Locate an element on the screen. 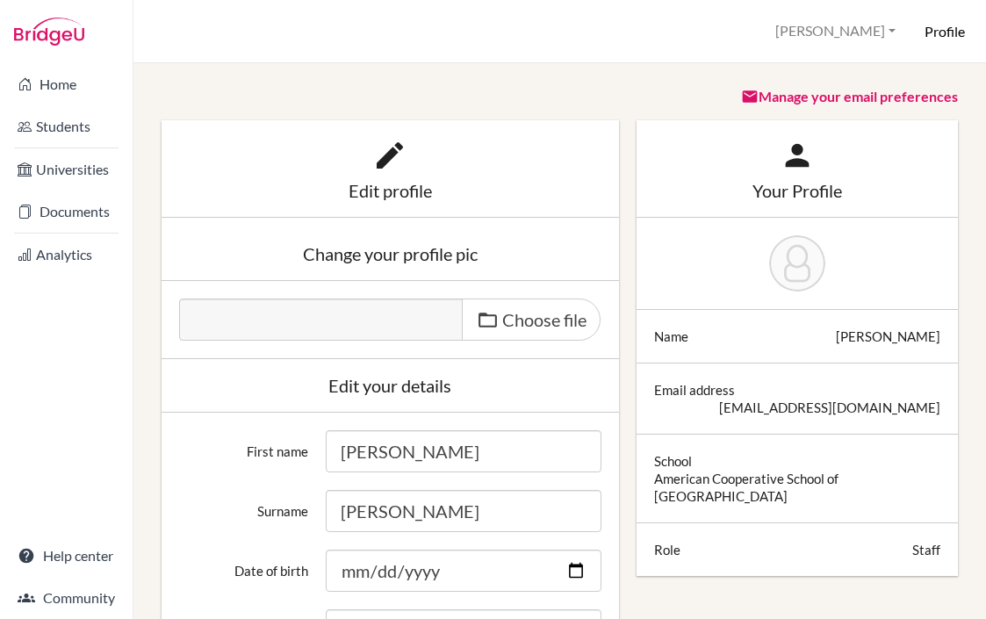 This screenshot has width=986, height=619. a: Community is located at coordinates (66, 598).